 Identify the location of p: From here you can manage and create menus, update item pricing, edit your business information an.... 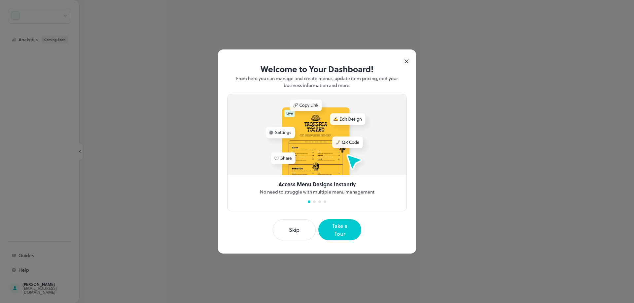
(317, 82).